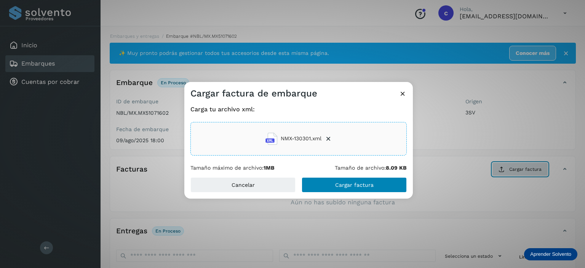  What do you see at coordinates (354, 185) in the screenshot?
I see `span: Cargar factura` at bounding box center [354, 185].